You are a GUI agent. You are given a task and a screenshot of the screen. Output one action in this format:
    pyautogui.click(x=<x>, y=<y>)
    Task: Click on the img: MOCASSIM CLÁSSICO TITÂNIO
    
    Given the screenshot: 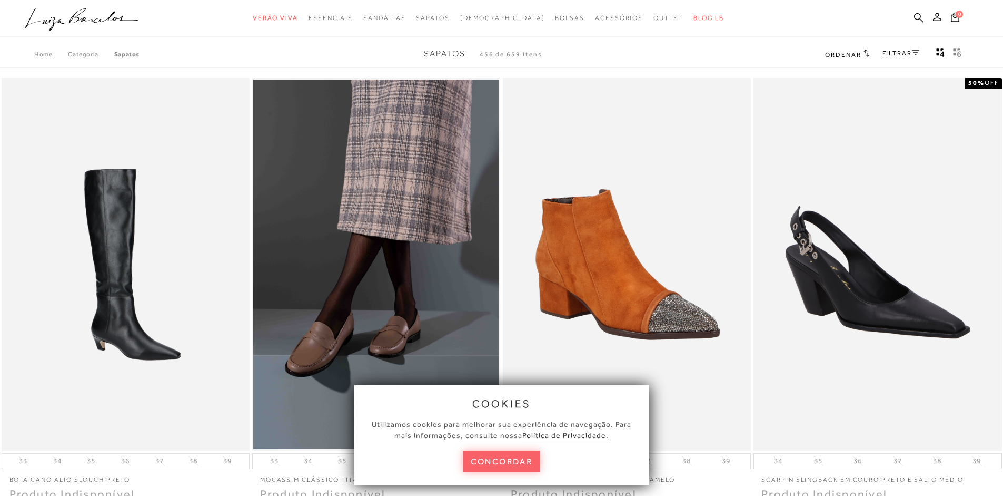 What is the action you would take?
    pyautogui.click(x=376, y=264)
    